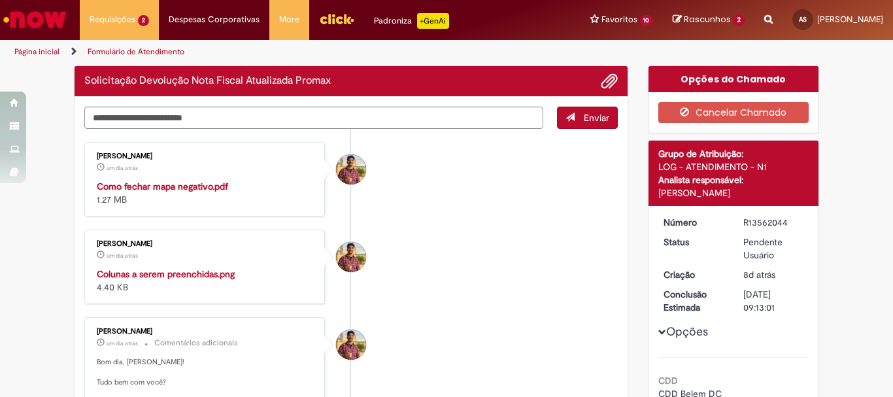 The width and height of the screenshot is (893, 397). Describe the element at coordinates (668, 381) in the screenshot. I see `b: CDD` at that location.